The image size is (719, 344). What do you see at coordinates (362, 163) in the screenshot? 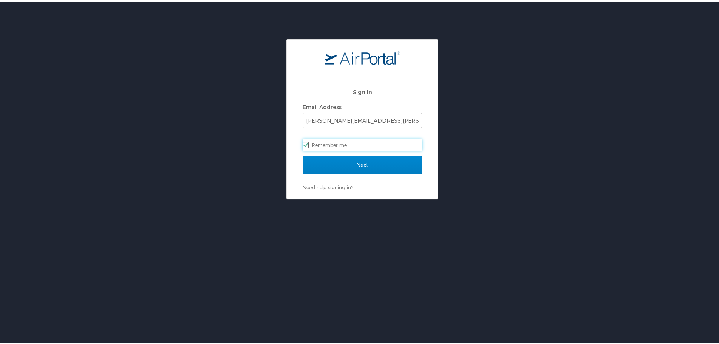
I see `input: Next` at bounding box center [362, 163].